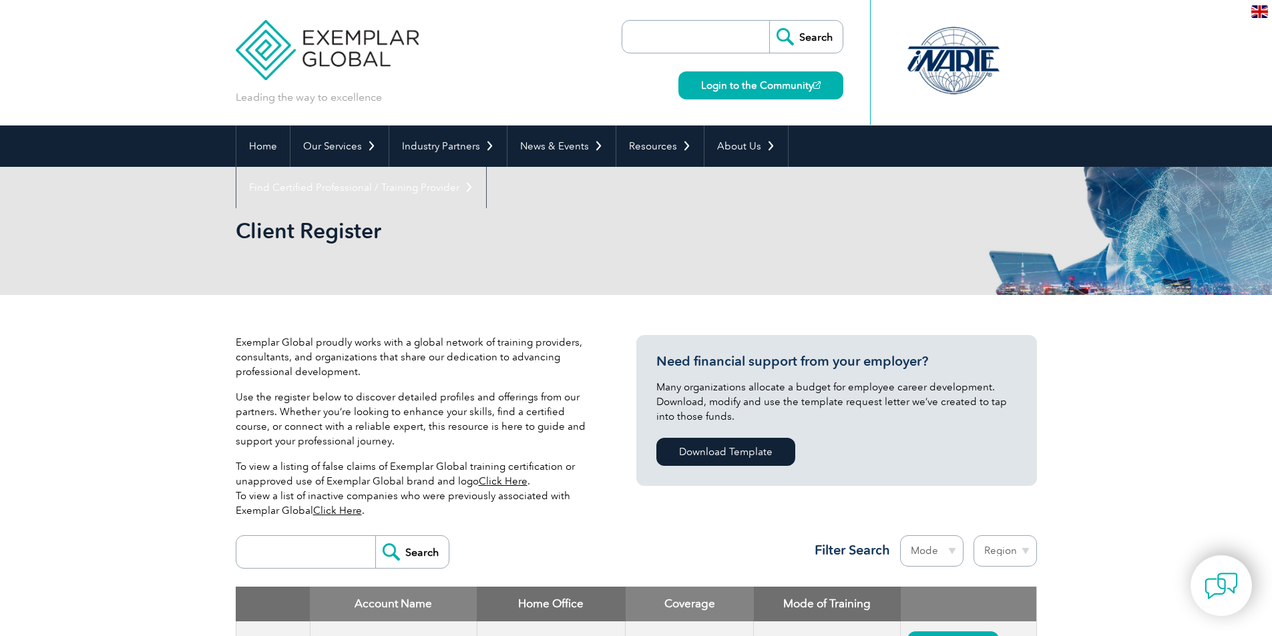  Describe the element at coordinates (448, 146) in the screenshot. I see `a: Industry Partners` at that location.